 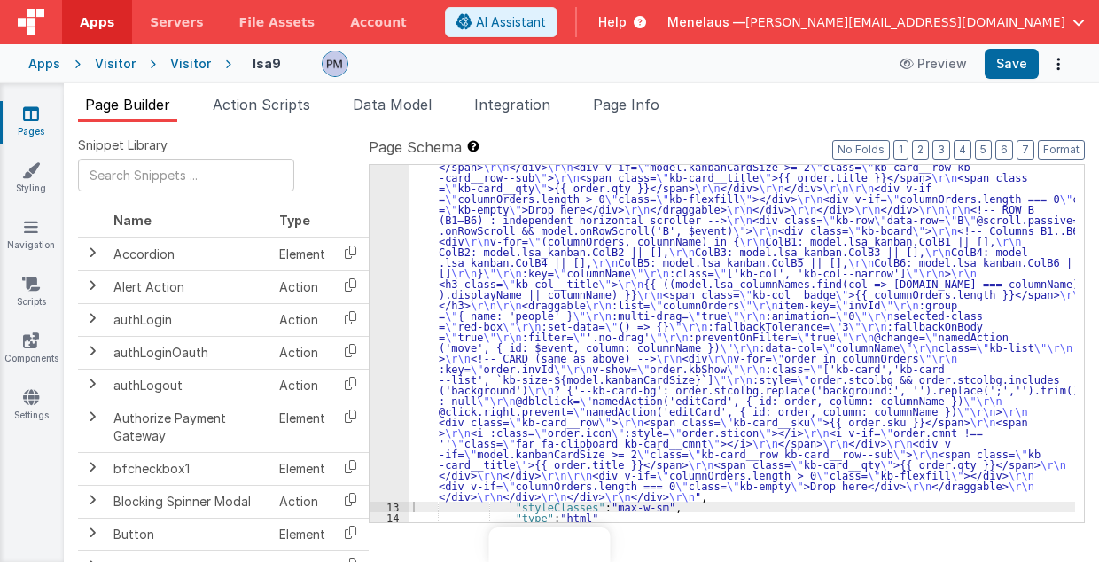 I want to click on span: Action Scripts, so click(x=261, y=105).